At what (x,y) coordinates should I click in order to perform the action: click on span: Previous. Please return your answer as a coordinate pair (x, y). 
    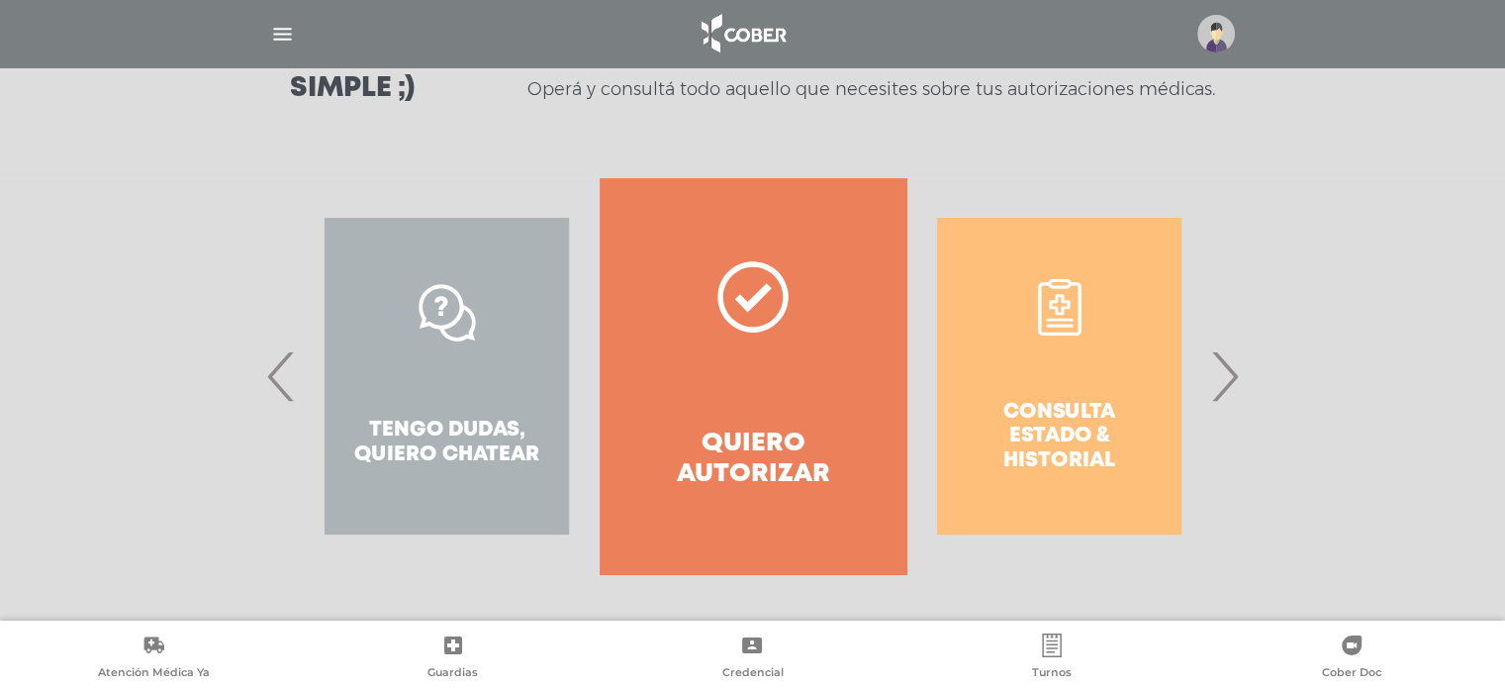
    Looking at the image, I should click on (281, 376).